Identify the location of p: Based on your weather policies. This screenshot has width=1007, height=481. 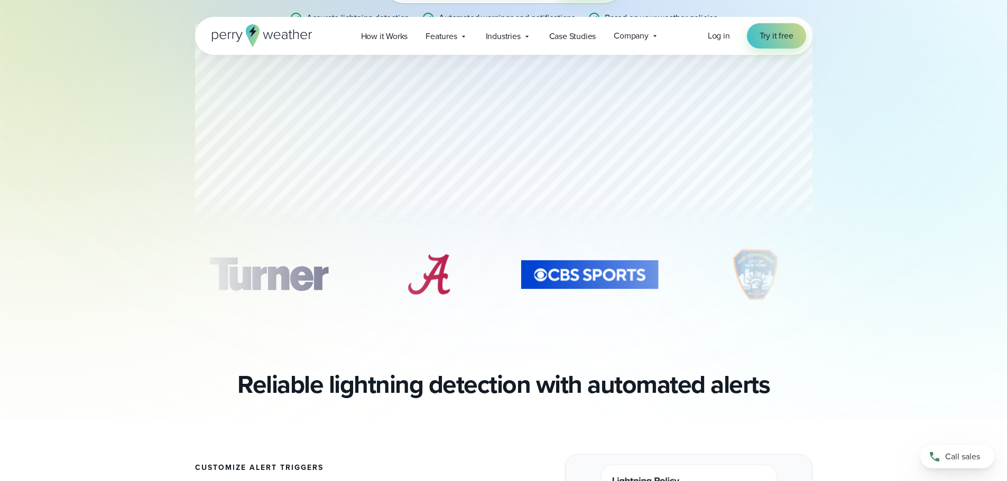
(661, 18).